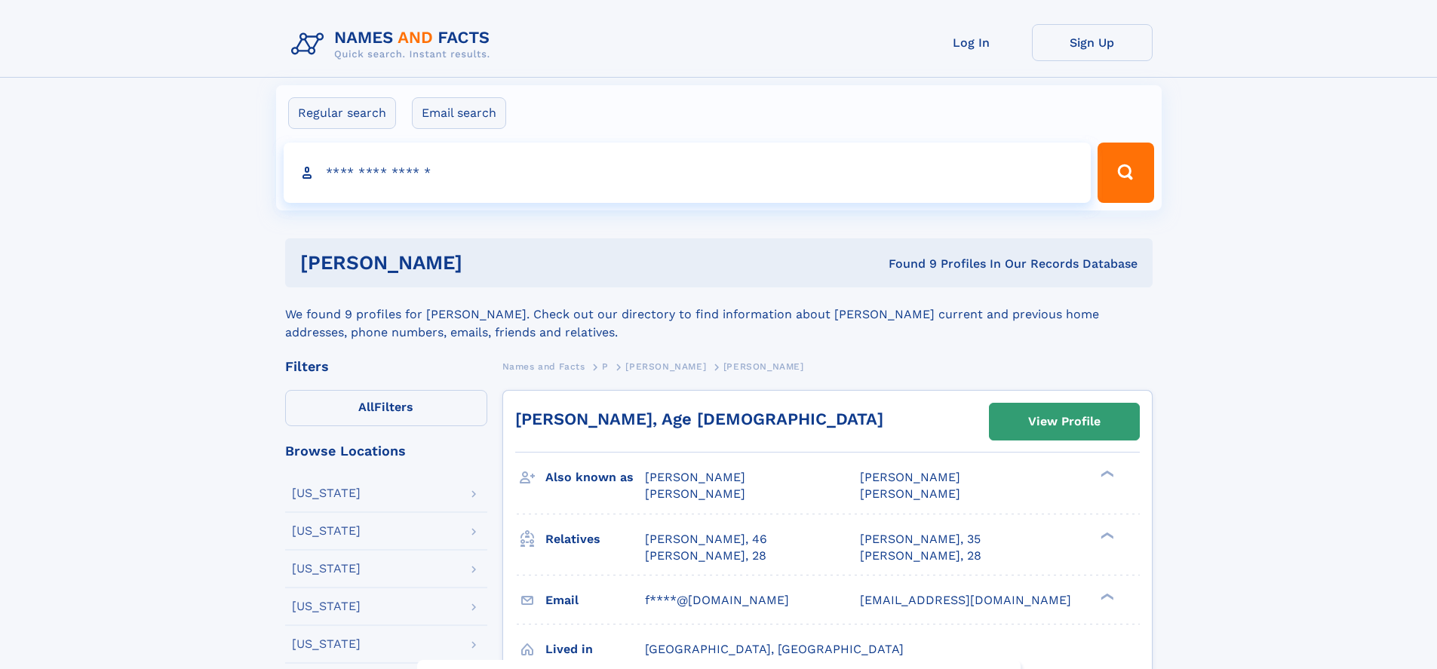 Image resolution: width=1437 pixels, height=669 pixels. What do you see at coordinates (544, 366) in the screenshot?
I see `a: Names and Facts` at bounding box center [544, 366].